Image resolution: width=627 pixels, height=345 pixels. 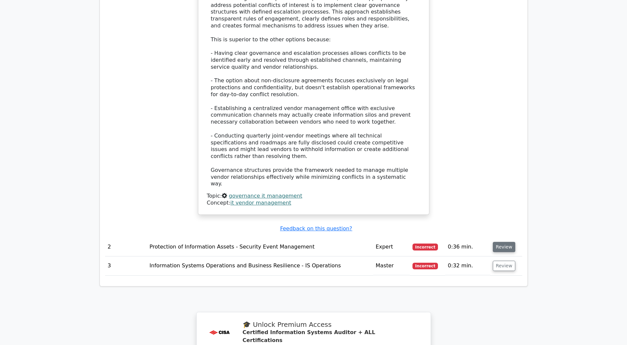 What do you see at coordinates (392, 266) in the screenshot?
I see `td: Master` at bounding box center [392, 266].